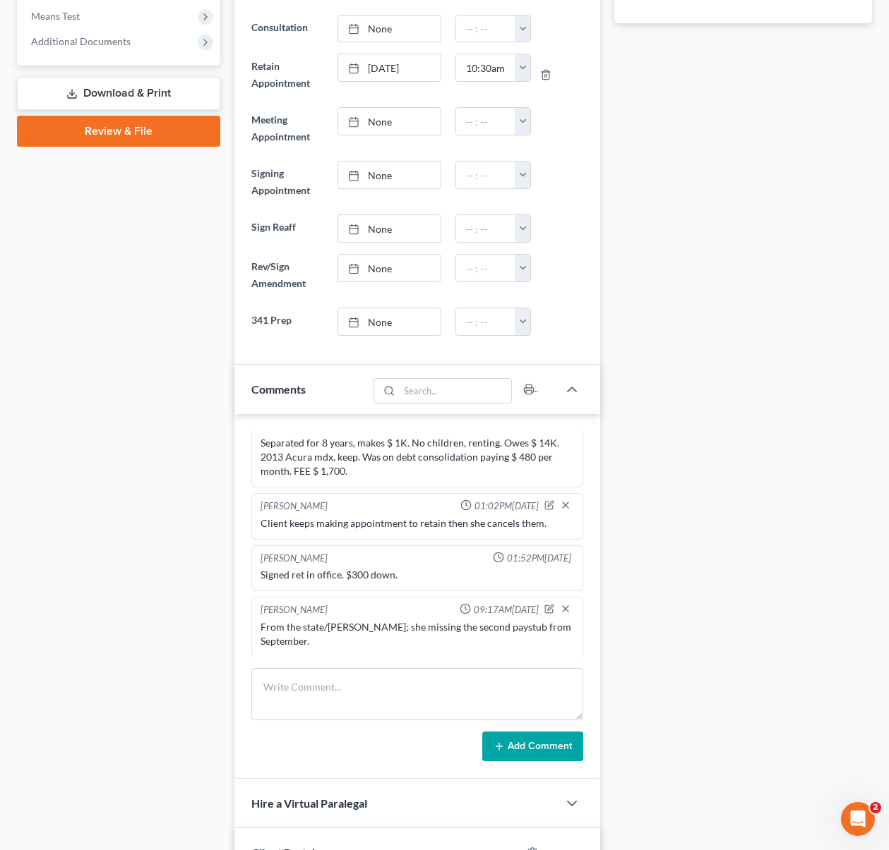 This screenshot has width=889, height=850. Describe the element at coordinates (80, 41) in the screenshot. I see `span: Additional Documents` at that location.